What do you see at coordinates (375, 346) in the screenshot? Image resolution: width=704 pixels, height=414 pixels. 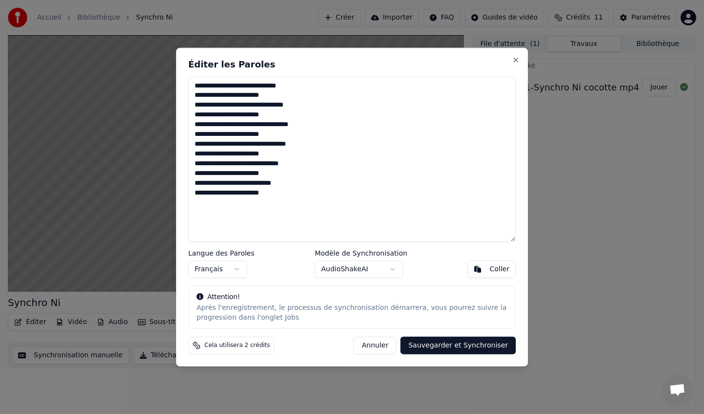 I see `button: Annuler` at bounding box center [375, 346].